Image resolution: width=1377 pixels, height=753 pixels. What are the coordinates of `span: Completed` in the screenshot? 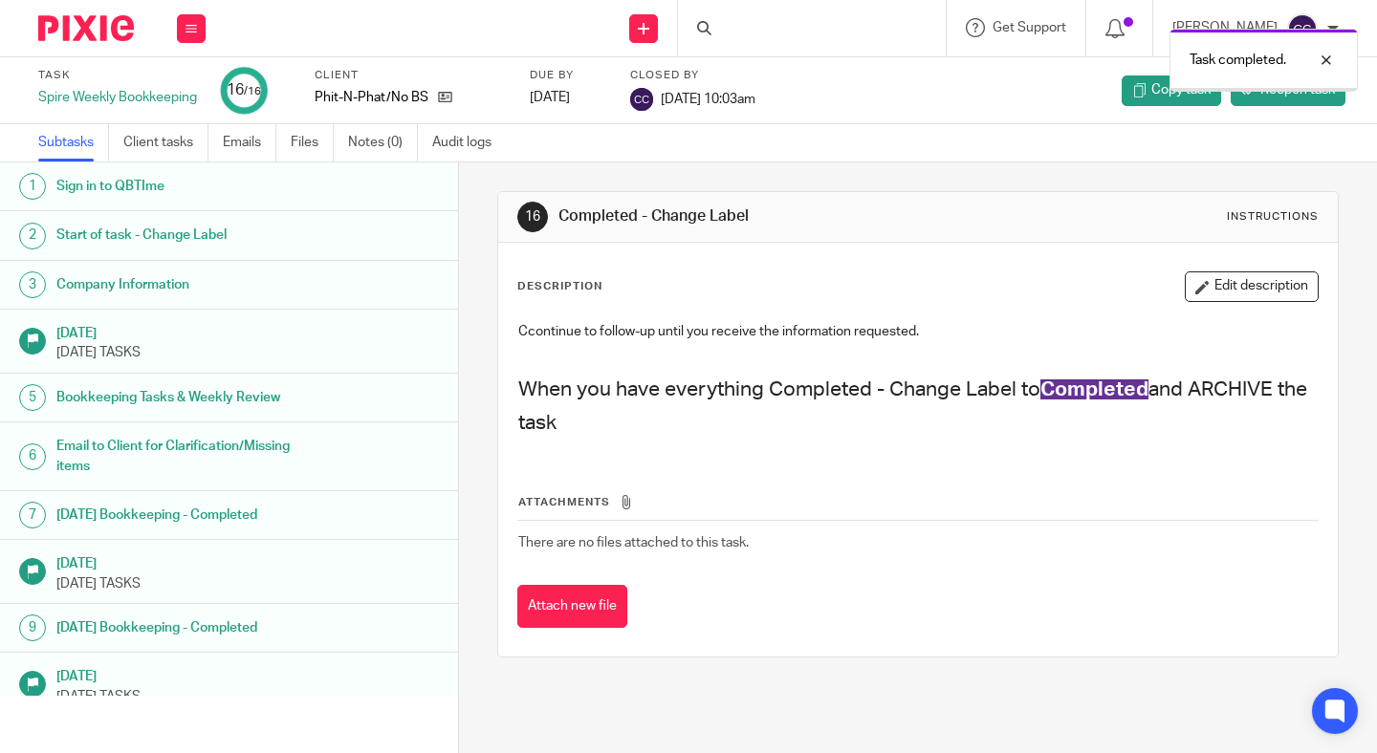 It's located at (1094, 389).